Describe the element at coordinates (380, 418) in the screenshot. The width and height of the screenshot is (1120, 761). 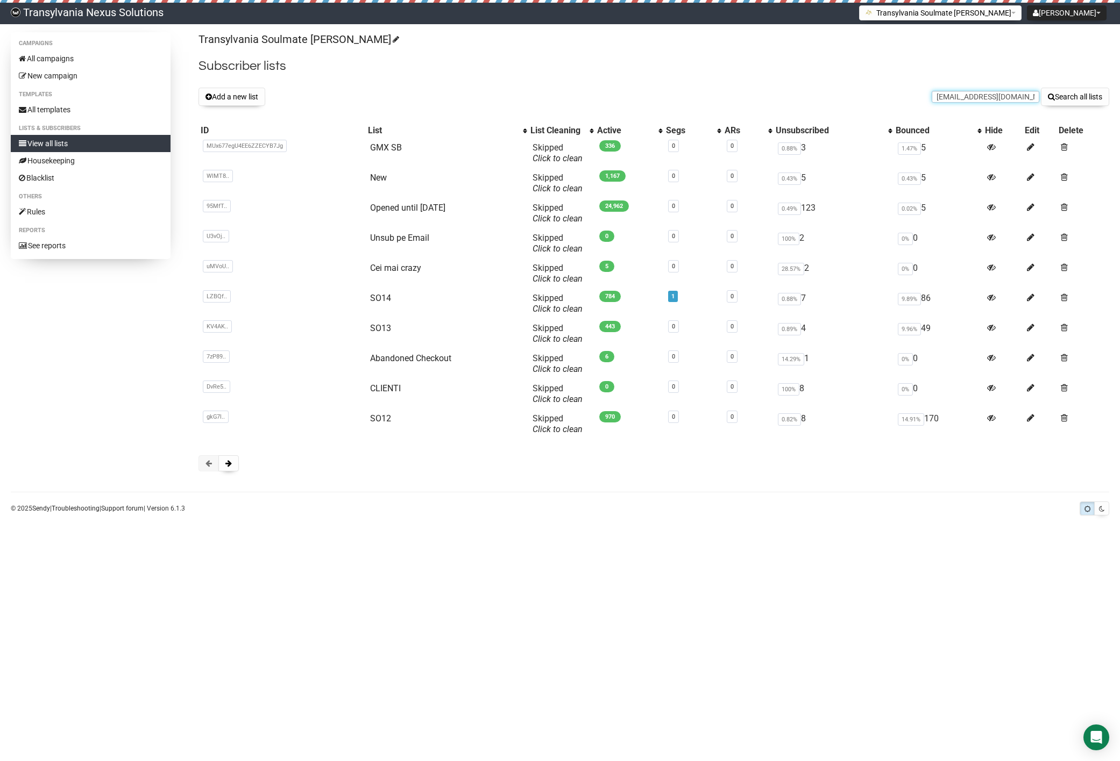
I see `a: SO12` at that location.